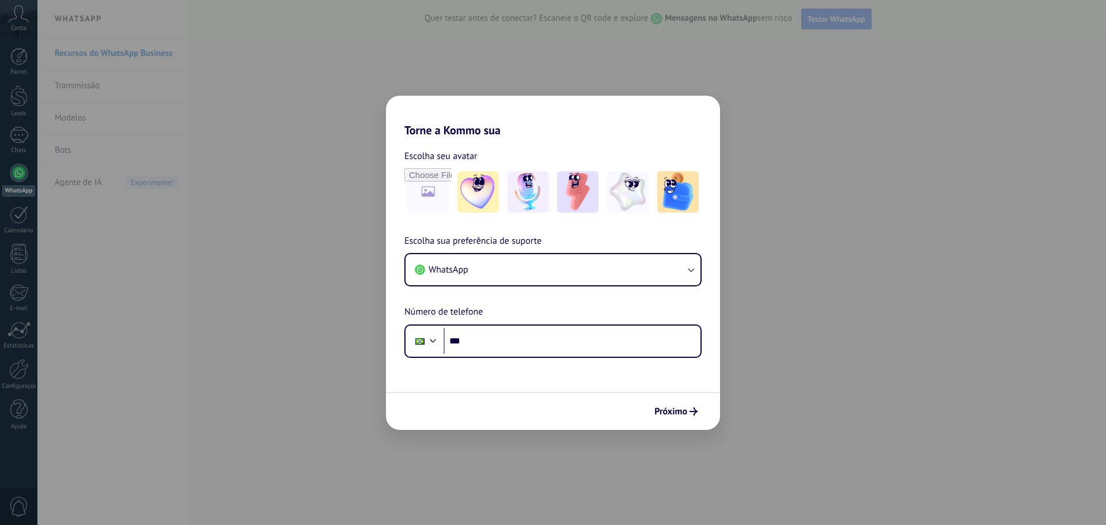 The image size is (1106, 525). Describe the element at coordinates (678, 192) in the screenshot. I see `img: -5.jpeg` at that location.